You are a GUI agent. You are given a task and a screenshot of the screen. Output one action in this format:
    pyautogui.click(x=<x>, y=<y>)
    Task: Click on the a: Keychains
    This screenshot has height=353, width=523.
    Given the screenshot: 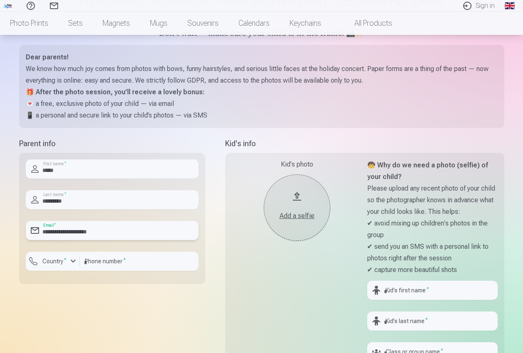 What is the action you would take?
    pyautogui.click(x=305, y=23)
    